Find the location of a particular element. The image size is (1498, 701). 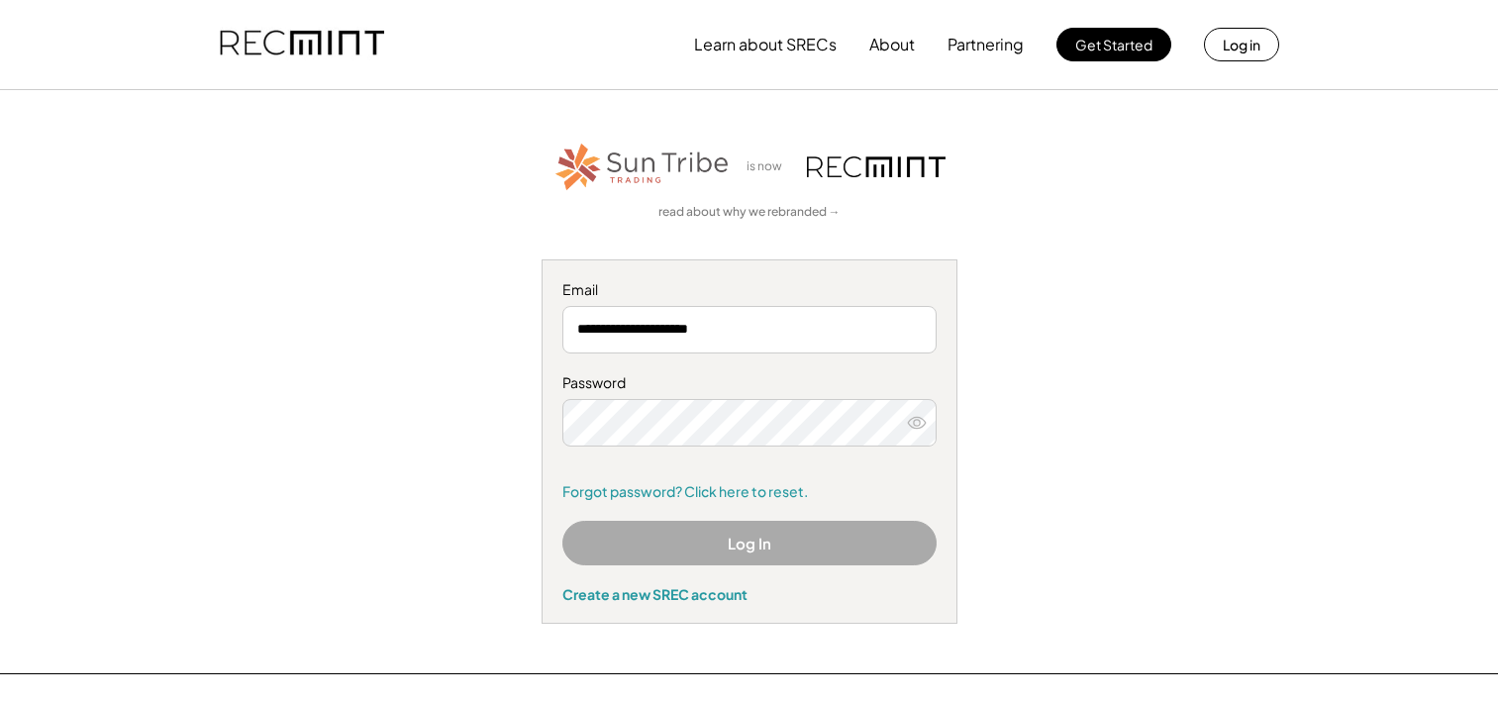

div: is now is located at coordinates (769, 166).